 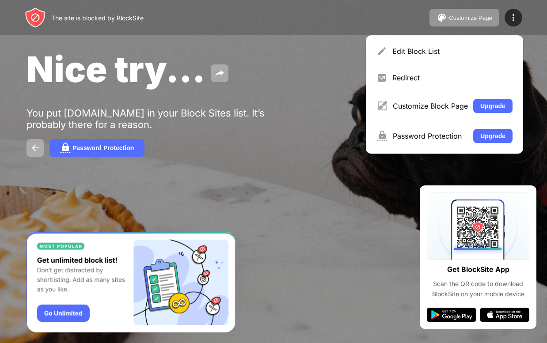 I want to click on img: menu-redirect.svg, so click(x=382, y=78).